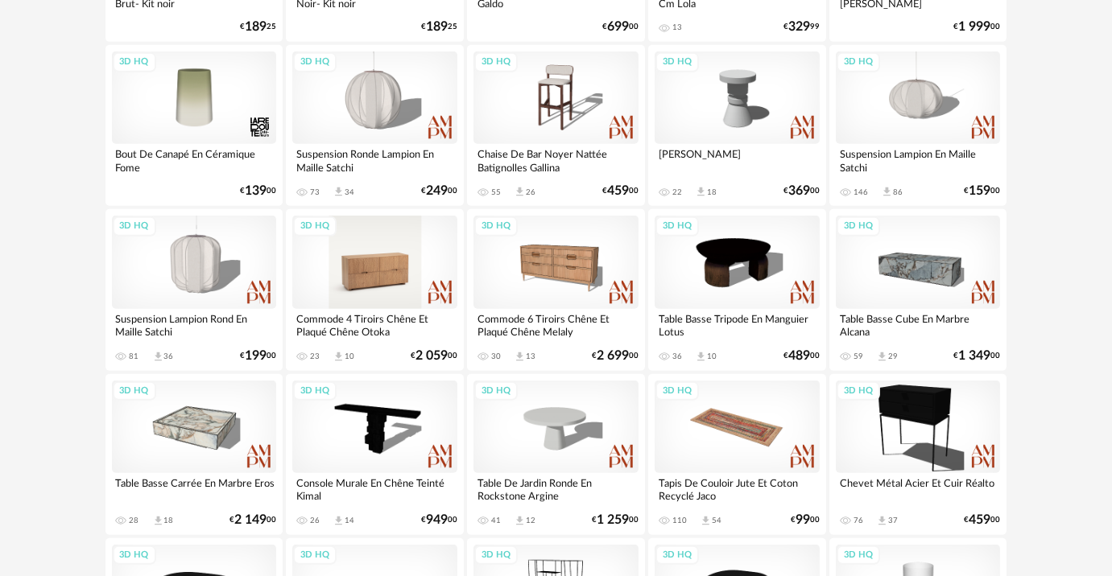  I want to click on div: 28, so click(134, 521).